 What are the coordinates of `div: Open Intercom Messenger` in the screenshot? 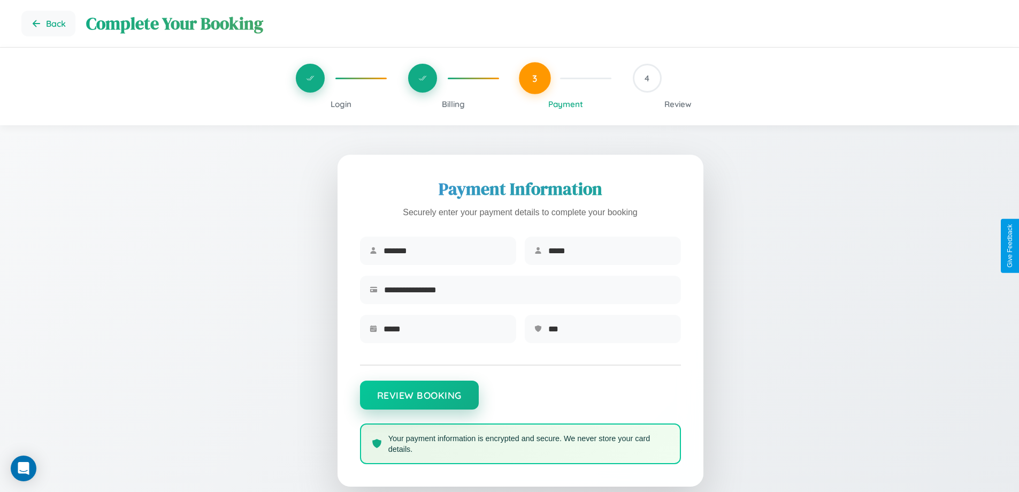 It's located at (24, 468).